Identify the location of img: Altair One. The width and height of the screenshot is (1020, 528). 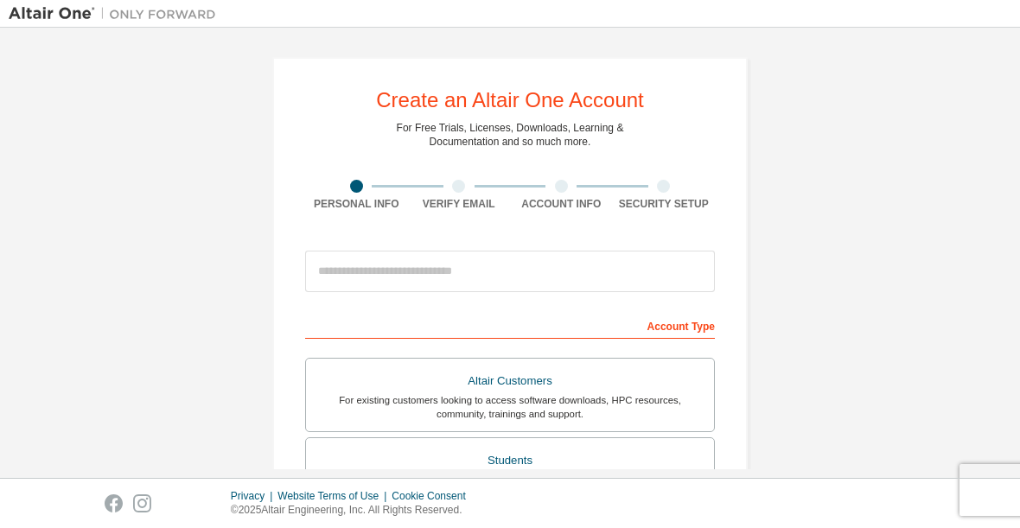
(117, 14).